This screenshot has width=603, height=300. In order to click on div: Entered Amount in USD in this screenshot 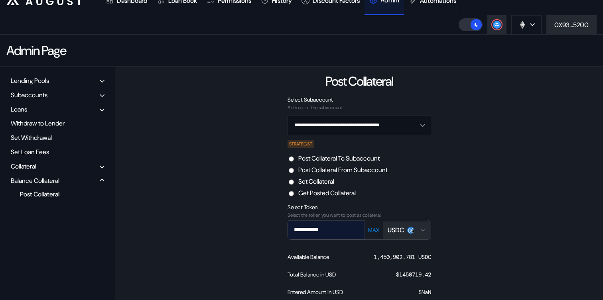, I will do `click(315, 293)`.